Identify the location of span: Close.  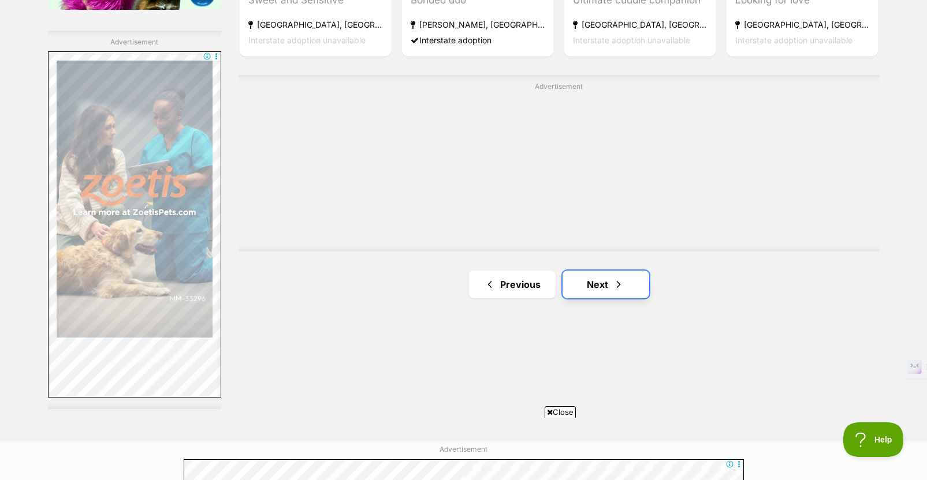
(560, 412).